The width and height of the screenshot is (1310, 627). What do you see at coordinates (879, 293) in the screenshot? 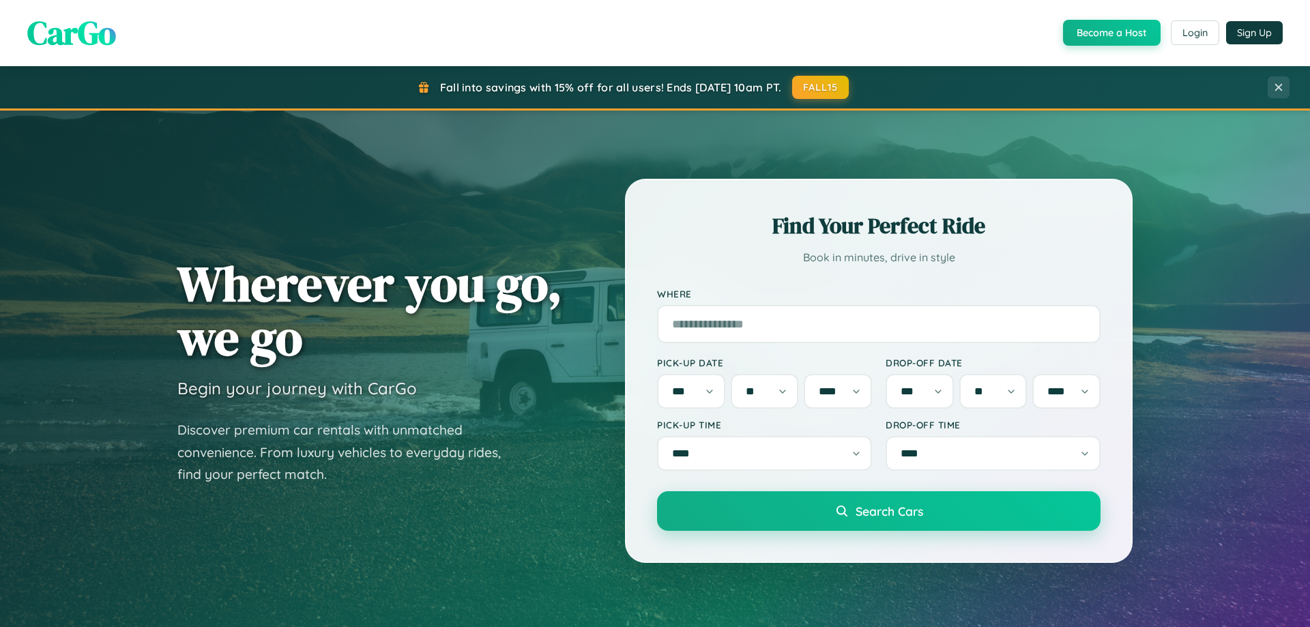
I see `label: Where` at bounding box center [879, 293].